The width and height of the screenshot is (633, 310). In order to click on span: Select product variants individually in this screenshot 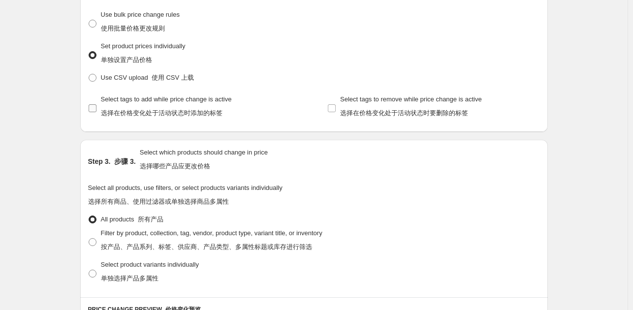, I will do `click(150, 271)`.